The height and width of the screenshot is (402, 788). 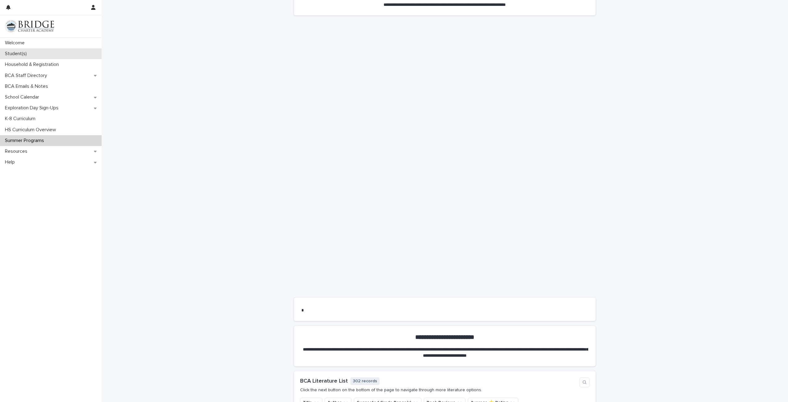 What do you see at coordinates (391, 390) in the screenshot?
I see `p: Click the next button on the bottom of the page to navigate through more literature options.` at bounding box center [391, 390].